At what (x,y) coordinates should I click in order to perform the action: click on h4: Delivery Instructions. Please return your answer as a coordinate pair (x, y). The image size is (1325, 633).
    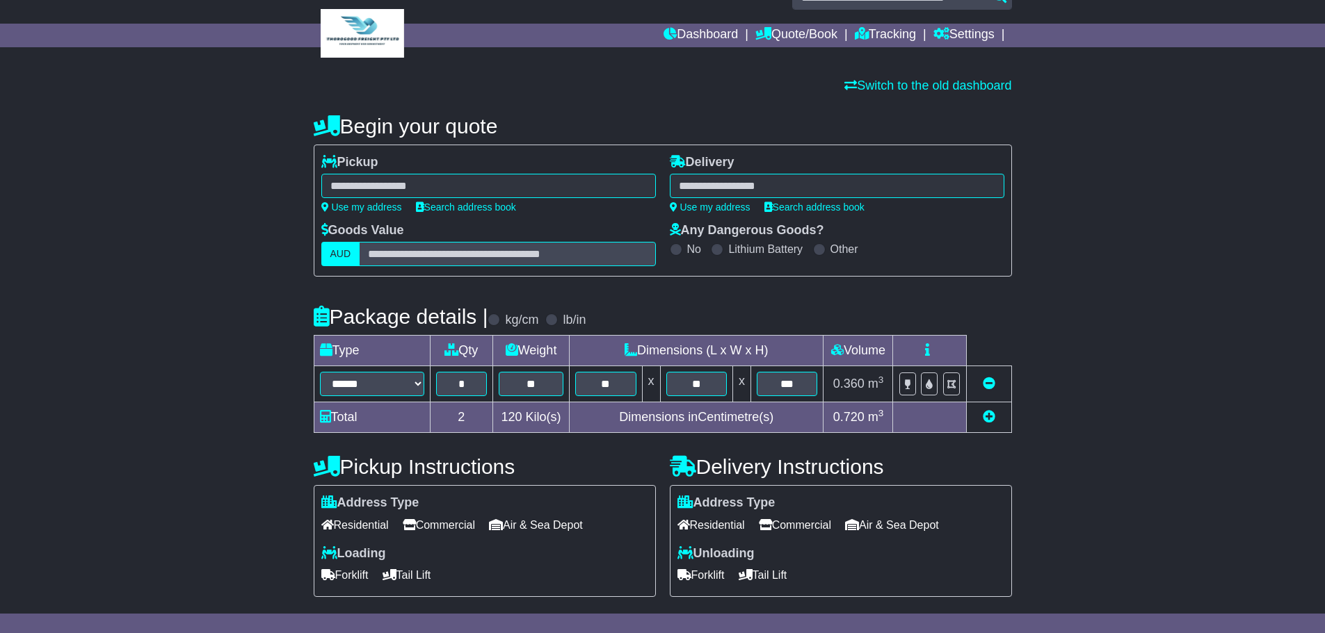
    Looking at the image, I should click on (841, 467).